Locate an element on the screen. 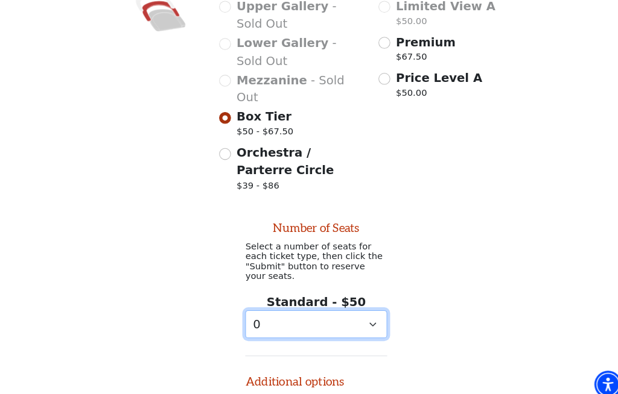 The width and height of the screenshot is (618, 394). input: Premium is located at coordinates (375, 42).